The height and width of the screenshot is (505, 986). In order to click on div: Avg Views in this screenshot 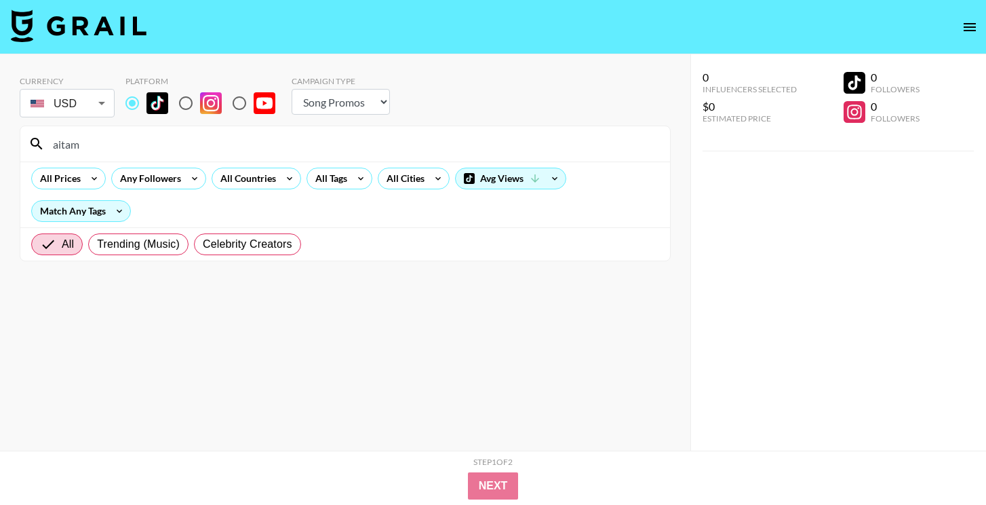, I will do `click(511, 178)`.